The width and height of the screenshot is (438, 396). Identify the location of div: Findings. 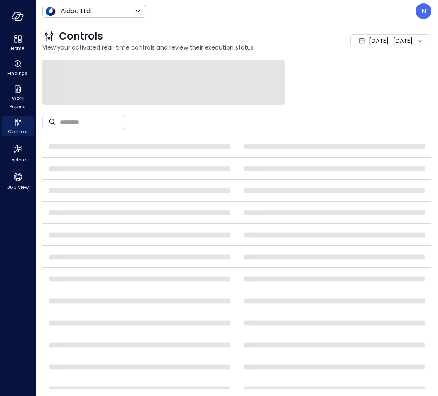
(17, 68).